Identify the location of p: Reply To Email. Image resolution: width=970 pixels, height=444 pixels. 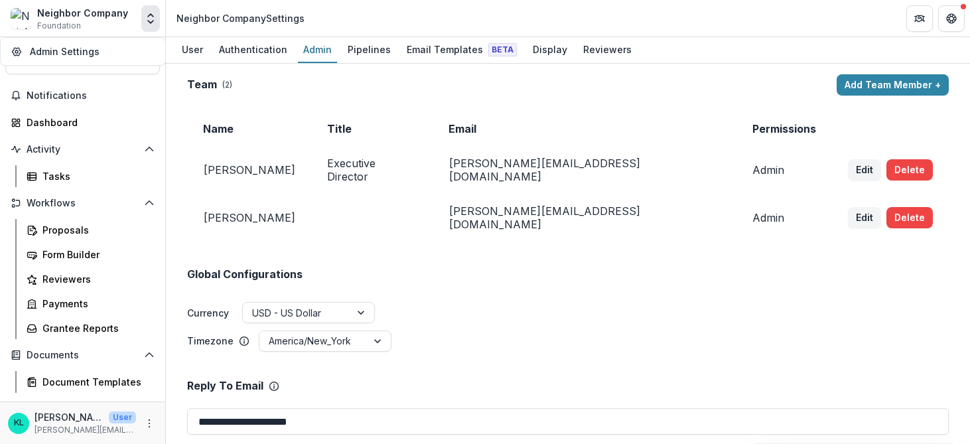
(225, 385).